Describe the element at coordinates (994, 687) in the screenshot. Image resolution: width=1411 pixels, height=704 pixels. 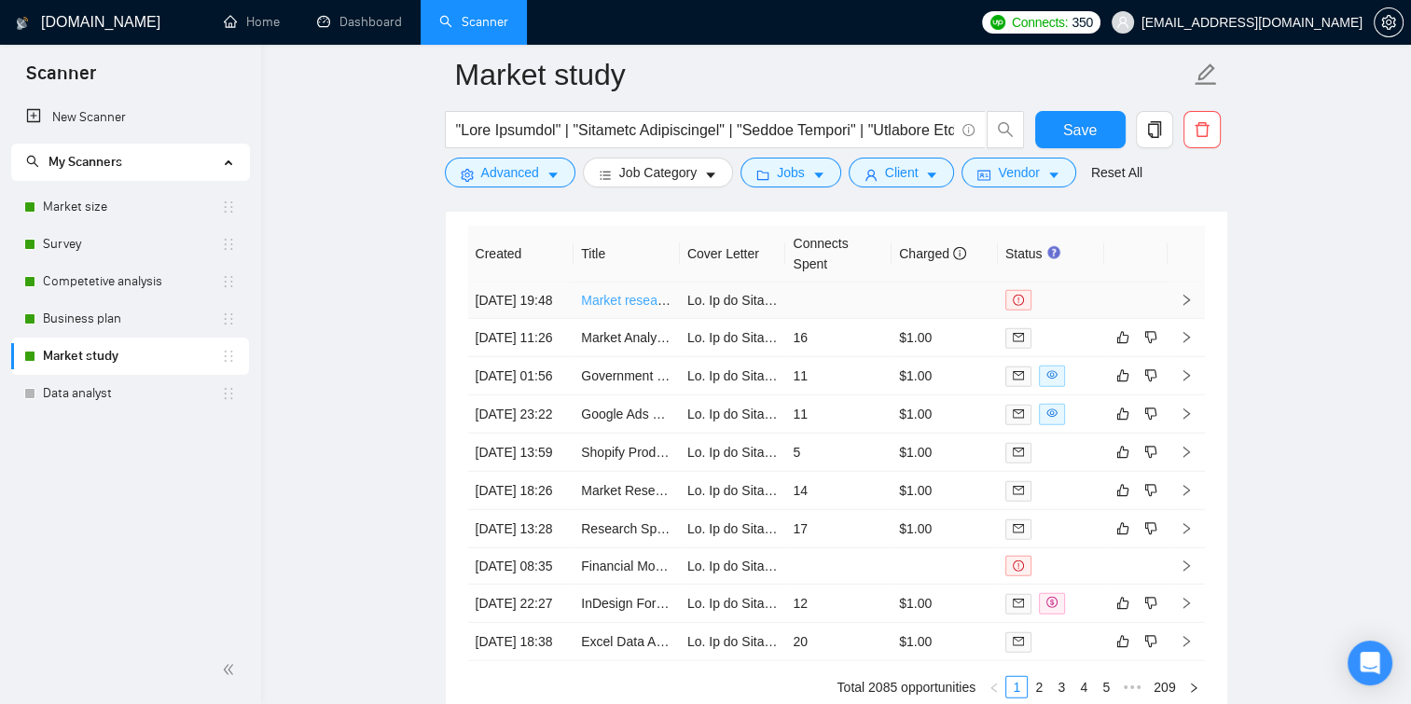
I see `button: left` at that location.